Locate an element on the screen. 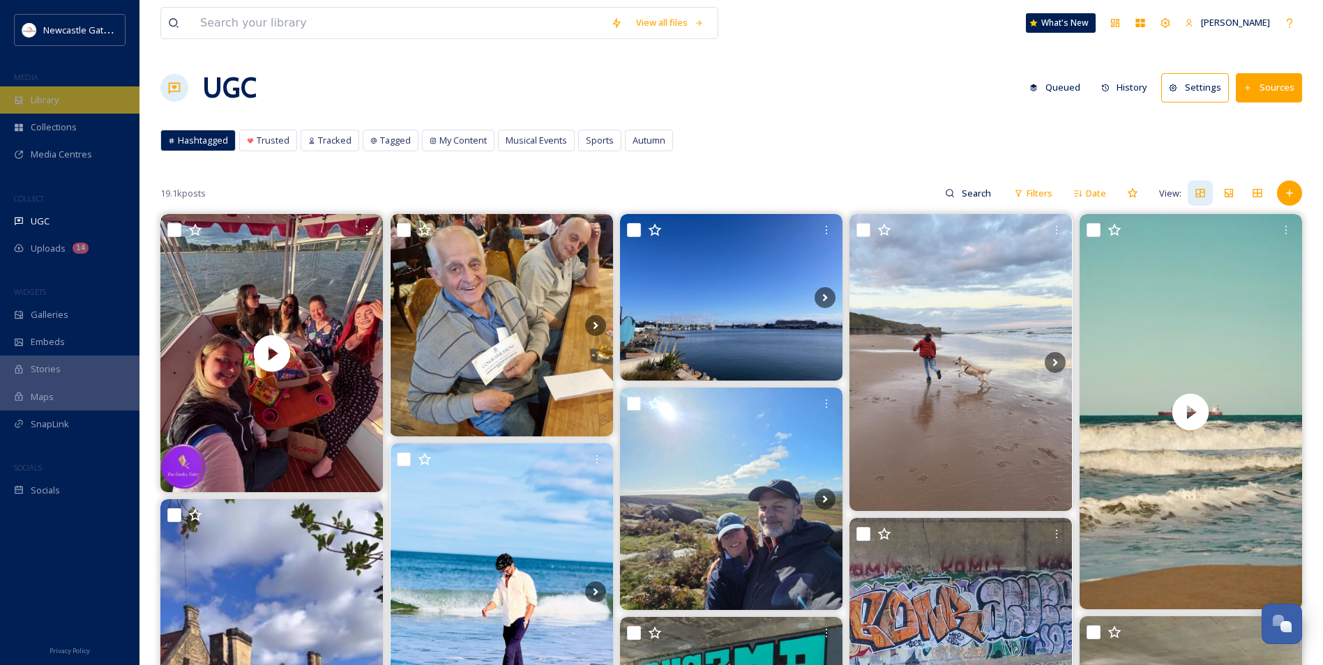 Image resolution: width=1323 pixels, height=665 pixels. button: Queued is located at coordinates (1054, 87).